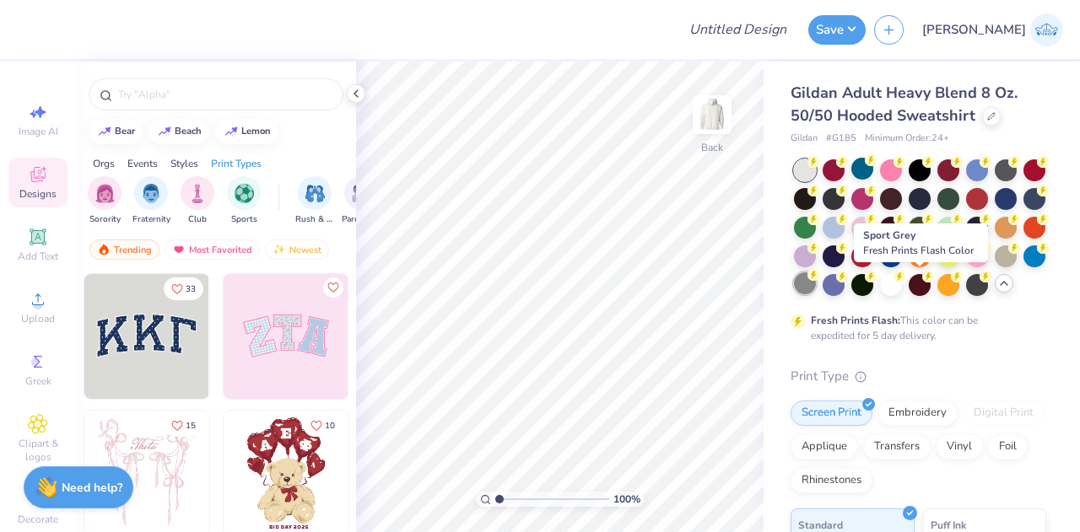 The image size is (1080, 532). What do you see at coordinates (907, 138) in the screenshot?
I see `span: Minimum Order: 24 +` at bounding box center [907, 138].